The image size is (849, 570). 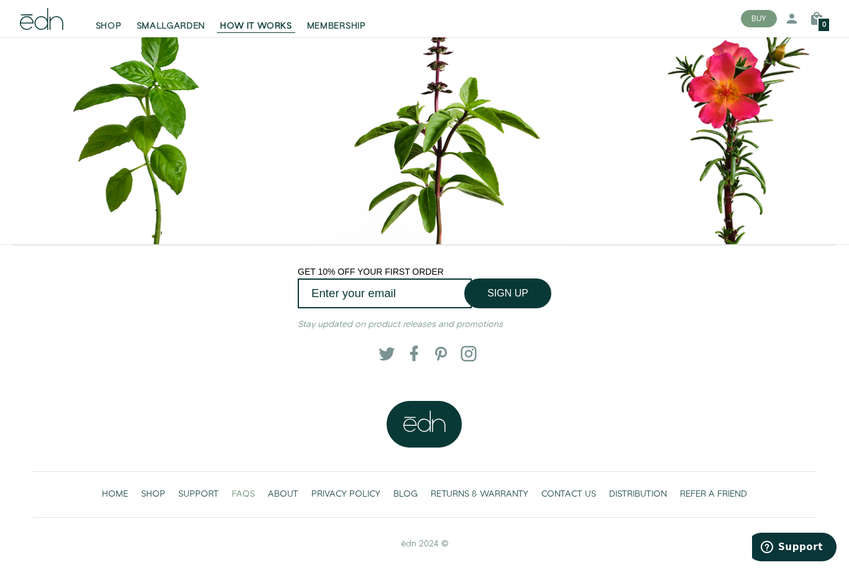 What do you see at coordinates (336, 19) in the screenshot?
I see `a: MEMBERSHIP` at bounding box center [336, 19].